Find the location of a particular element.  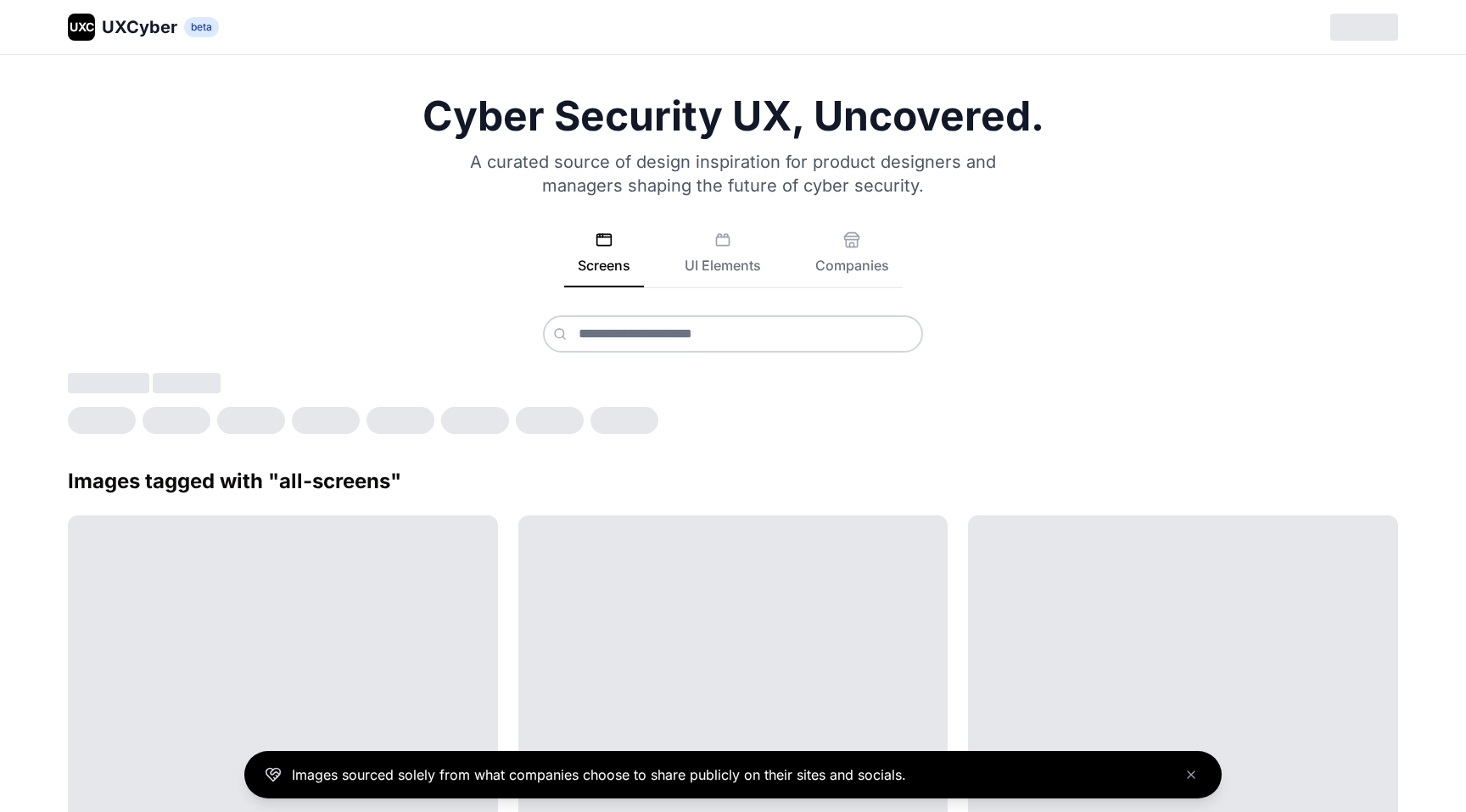

p: Images sourced solely from what companies choose to share publicly on their sites and socials. is located at coordinates (599, 775).